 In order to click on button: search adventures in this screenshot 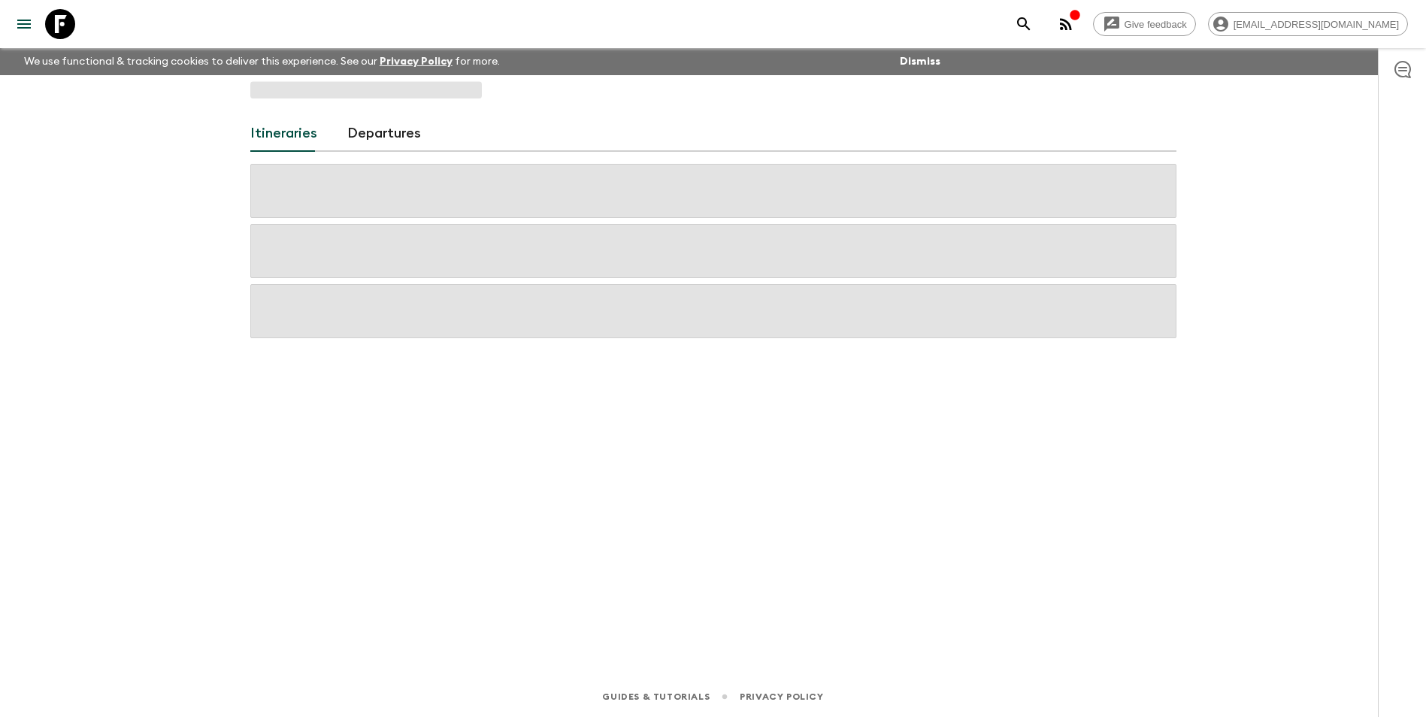, I will do `click(1024, 24)`.